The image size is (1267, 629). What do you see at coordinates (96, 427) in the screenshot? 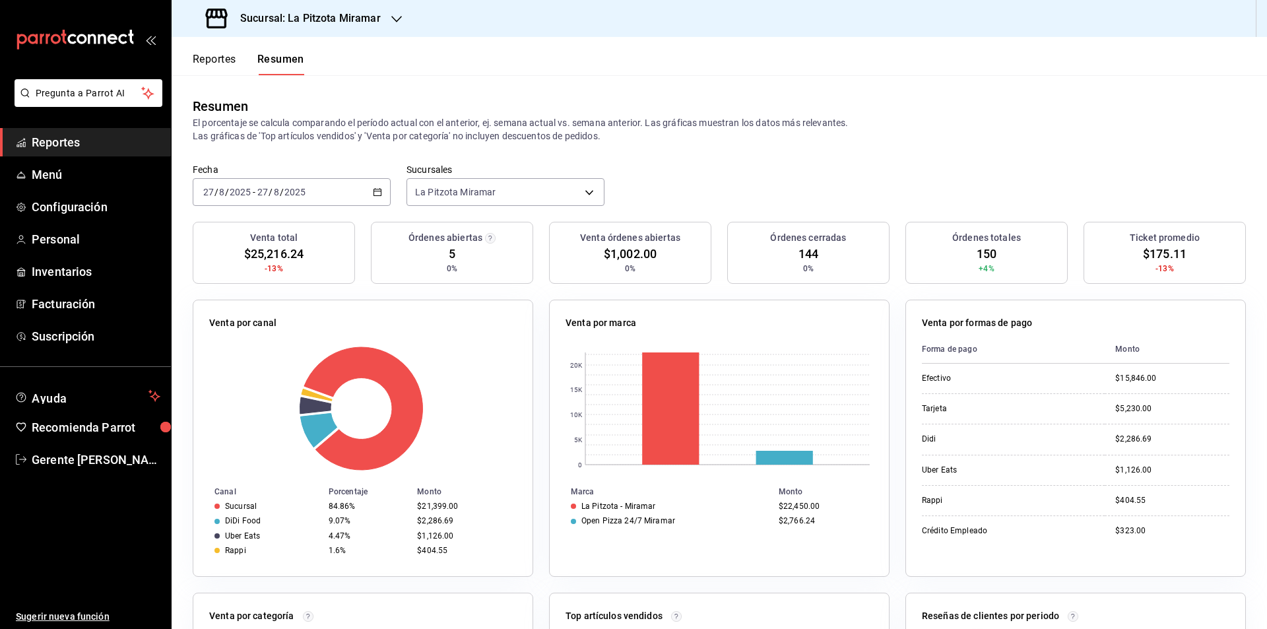
I see `span: Recomienda Parrot` at bounding box center [96, 427].